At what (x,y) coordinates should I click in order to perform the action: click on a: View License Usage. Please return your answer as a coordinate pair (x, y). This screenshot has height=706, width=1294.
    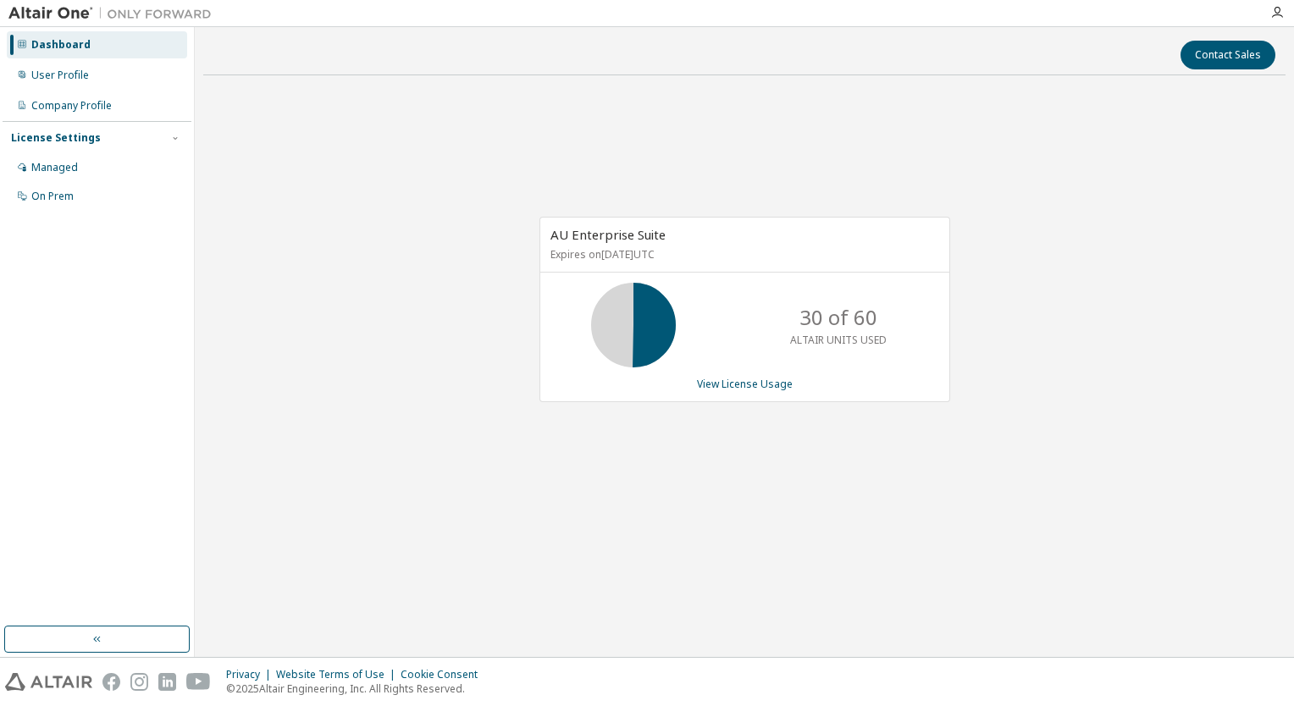
    Looking at the image, I should click on (745, 384).